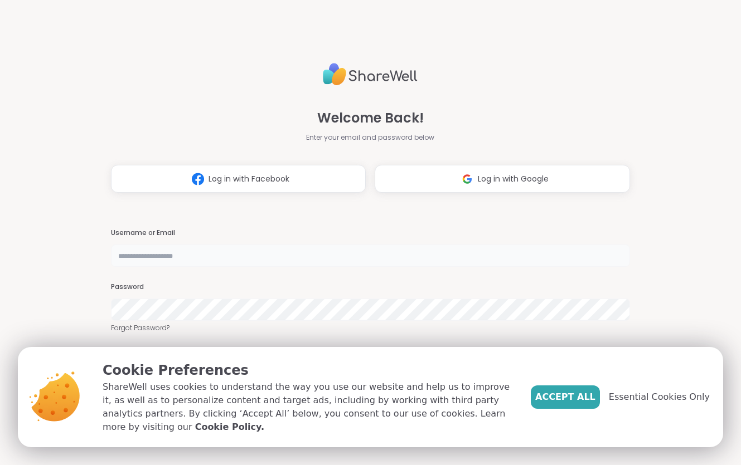 The width and height of the screenshot is (741, 465). What do you see at coordinates (513, 179) in the screenshot?
I see `span: Log in with Google` at bounding box center [513, 179].